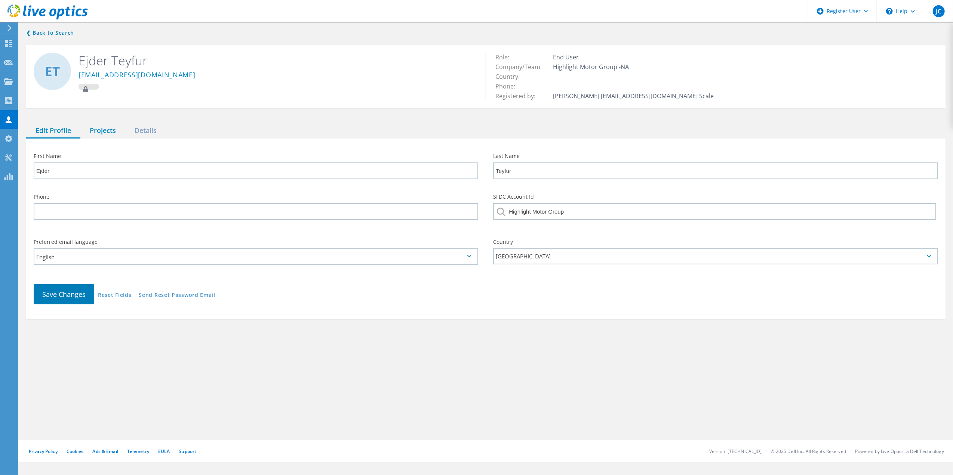 The width and height of the screenshot is (953, 475). Describe the element at coordinates (519, 96) in the screenshot. I see `span: Registered by:` at that location.